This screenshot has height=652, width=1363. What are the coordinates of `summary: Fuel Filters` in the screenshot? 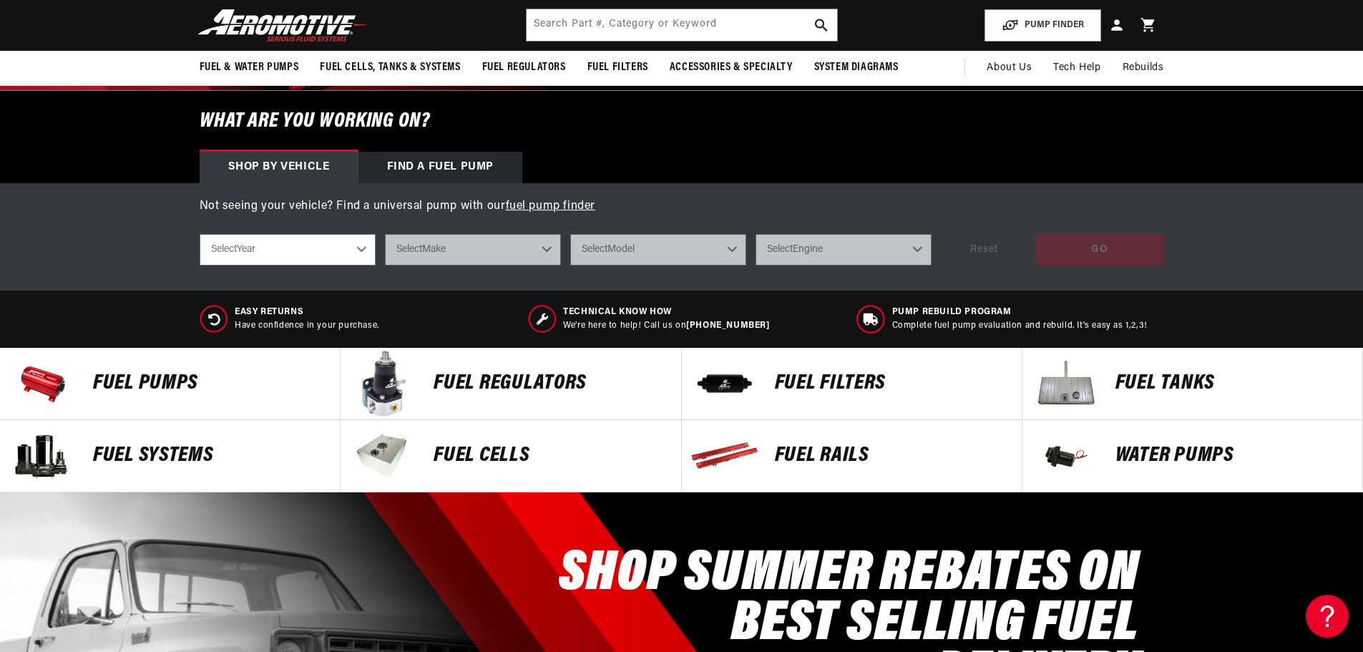 It's located at (617, 67).